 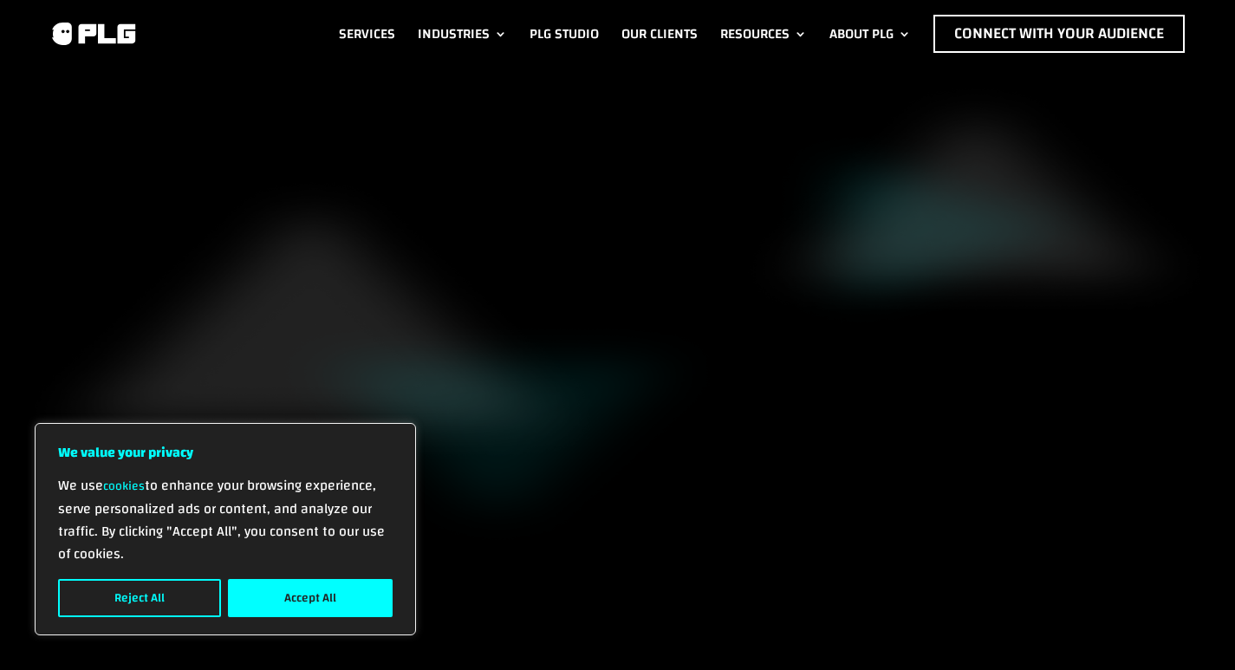 What do you see at coordinates (564, 34) in the screenshot?
I see `a: PLG Studio` at bounding box center [564, 34].